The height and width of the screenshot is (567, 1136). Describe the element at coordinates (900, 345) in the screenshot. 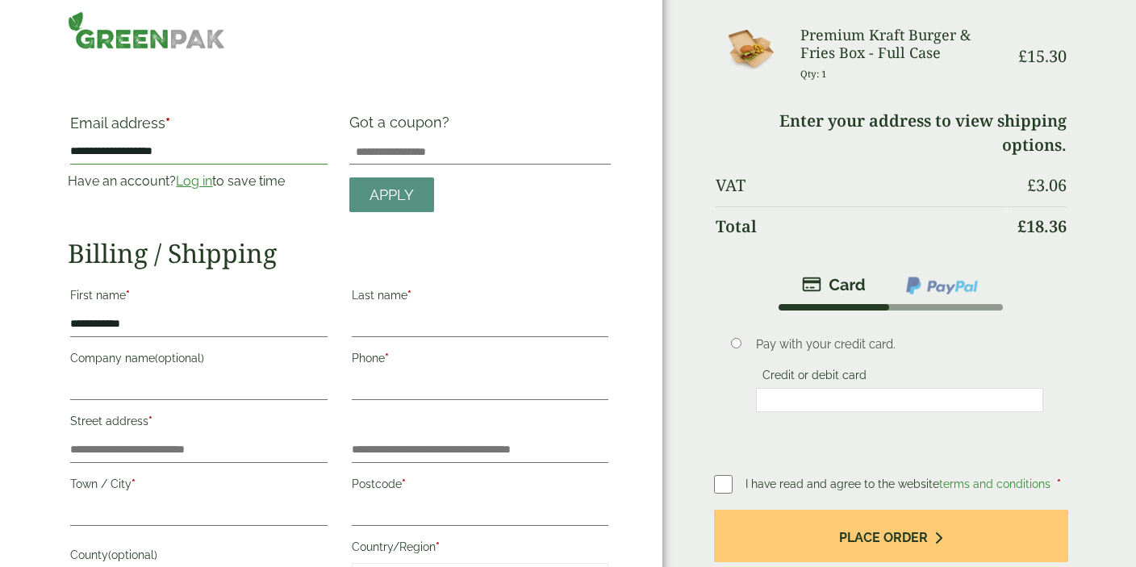

I see `p: Pay with your credit card.` at that location.